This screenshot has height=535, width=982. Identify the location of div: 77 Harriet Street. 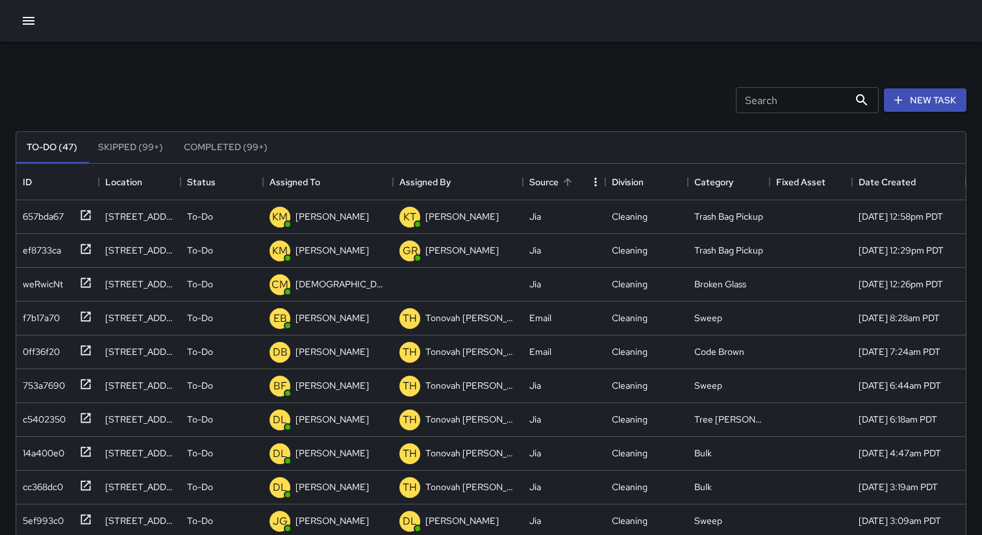
(140, 385).